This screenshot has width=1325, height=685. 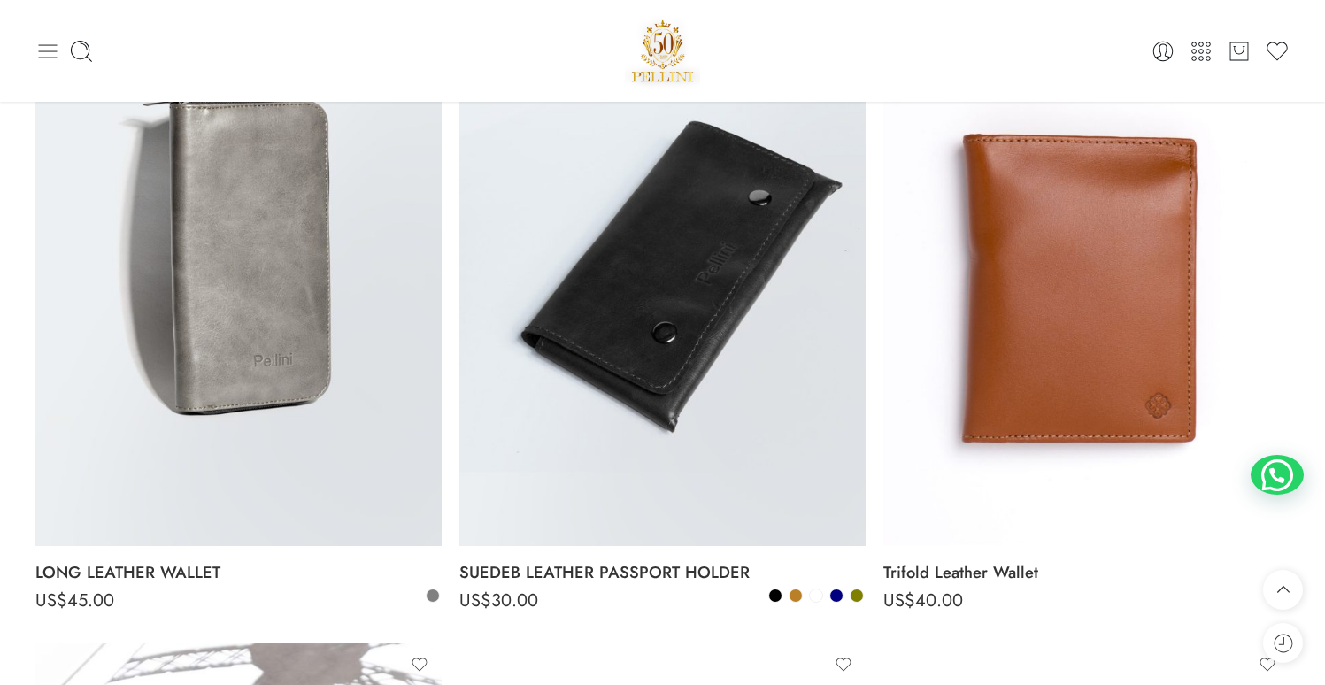 I want to click on img: Pellini, so click(x=663, y=50).